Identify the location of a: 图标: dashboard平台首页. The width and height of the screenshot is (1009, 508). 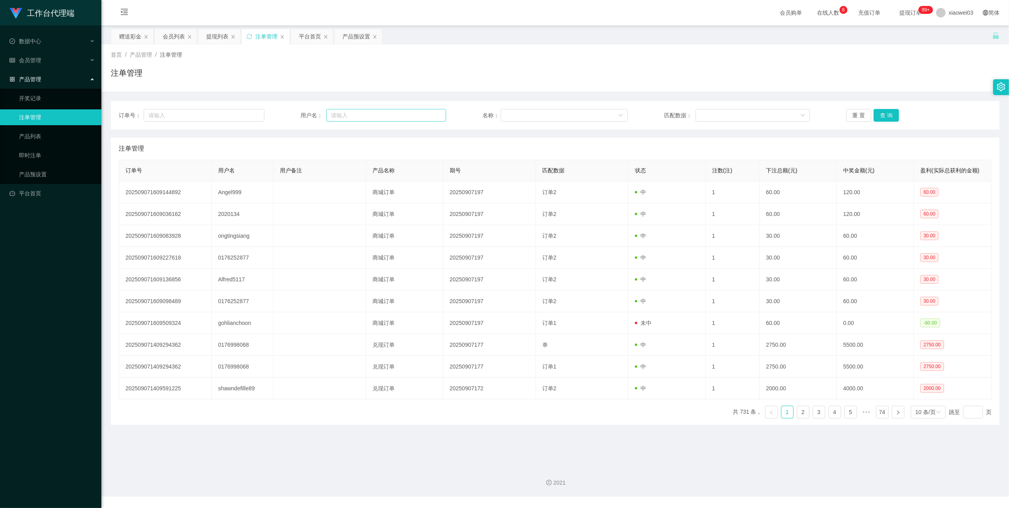
(52, 193).